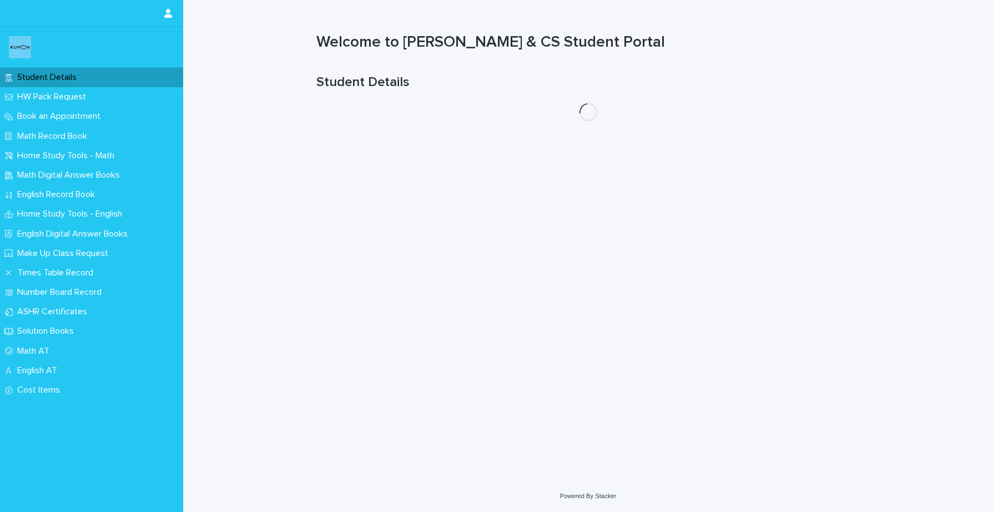 This screenshot has width=993, height=512. Describe the element at coordinates (71, 175) in the screenshot. I see `p: Math Digital Answer Books` at that location.